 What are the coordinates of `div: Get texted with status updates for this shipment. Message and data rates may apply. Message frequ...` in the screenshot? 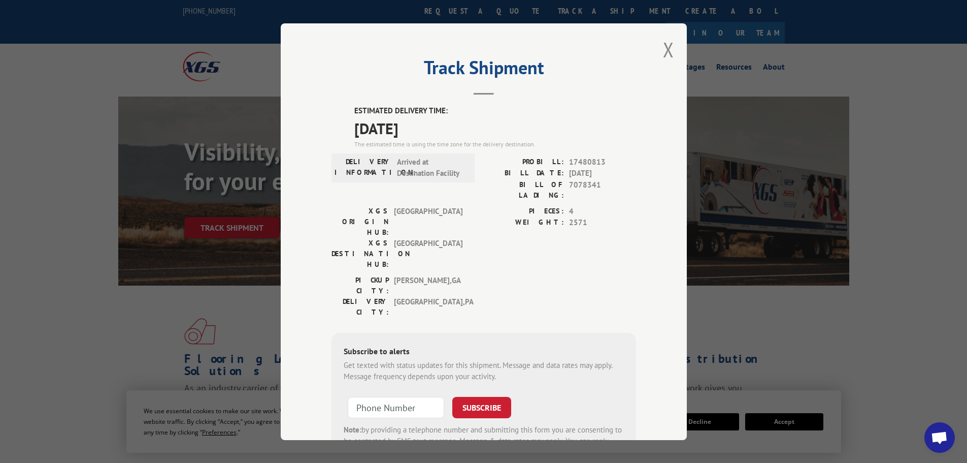 It's located at (484, 370).